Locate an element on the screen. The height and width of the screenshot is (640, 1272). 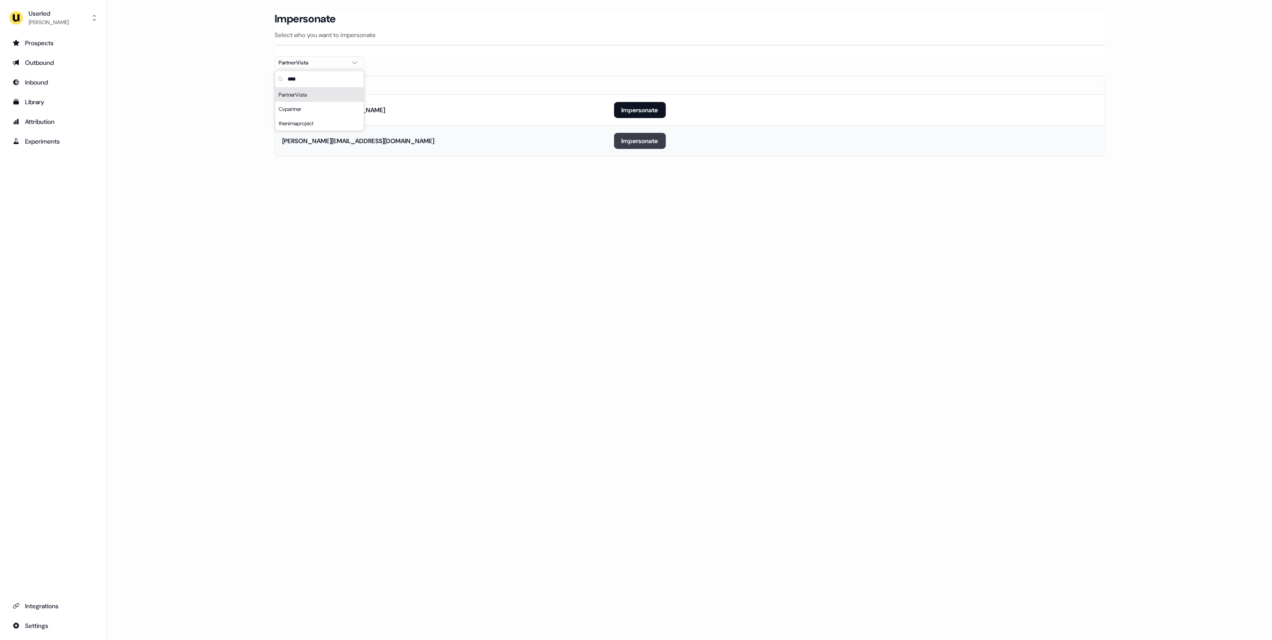
button: PartnerVista is located at coordinates (319, 63).